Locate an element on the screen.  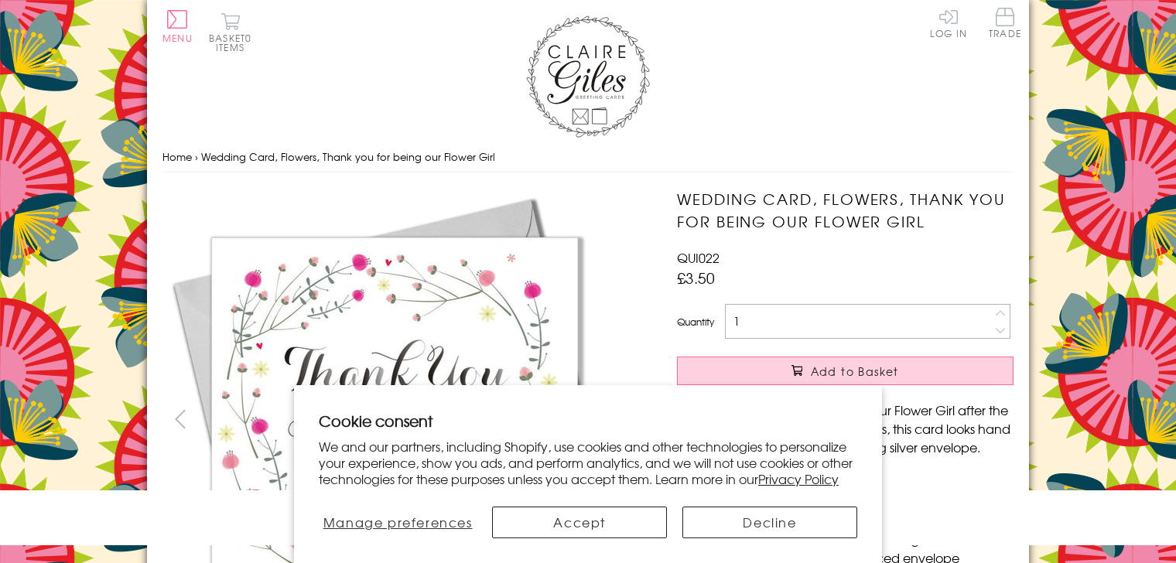
button: Basket0 items is located at coordinates (230, 32).